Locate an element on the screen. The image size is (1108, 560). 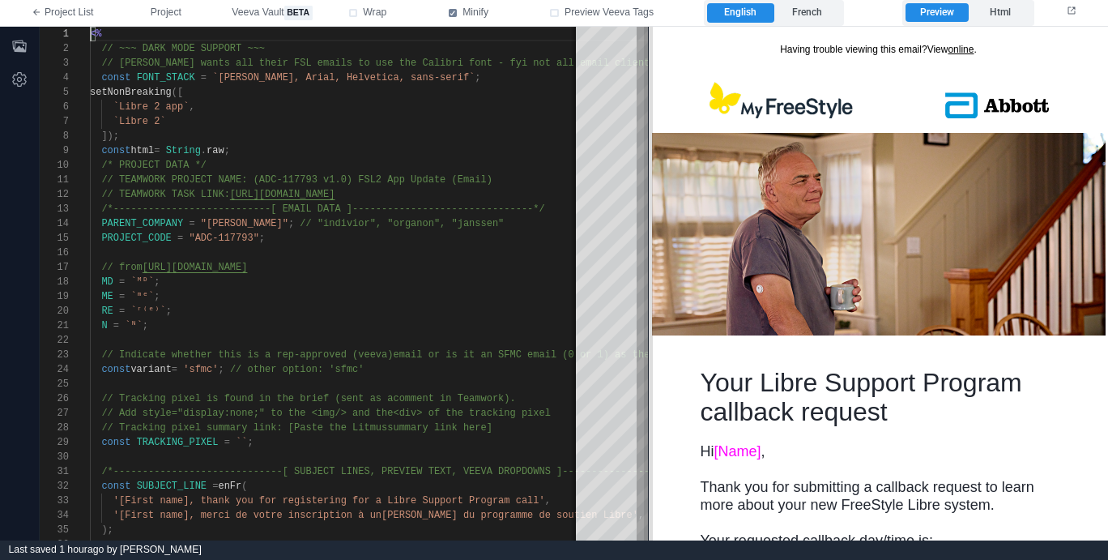
div: 8 is located at coordinates (54, 136).